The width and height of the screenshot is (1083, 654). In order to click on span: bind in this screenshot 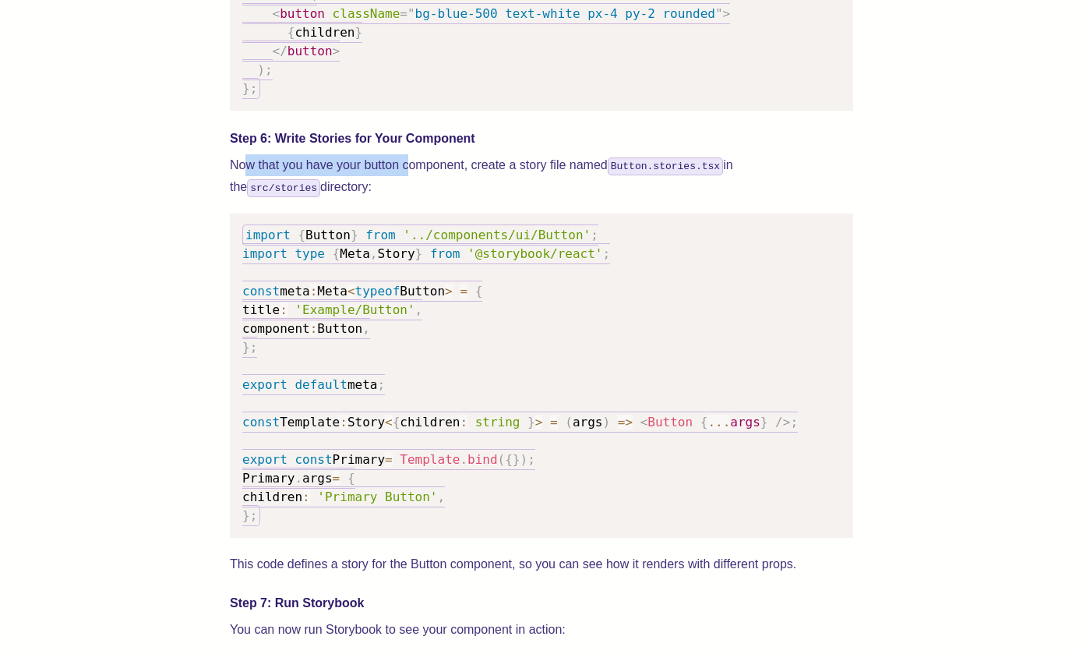, I will do `click(482, 459)`.